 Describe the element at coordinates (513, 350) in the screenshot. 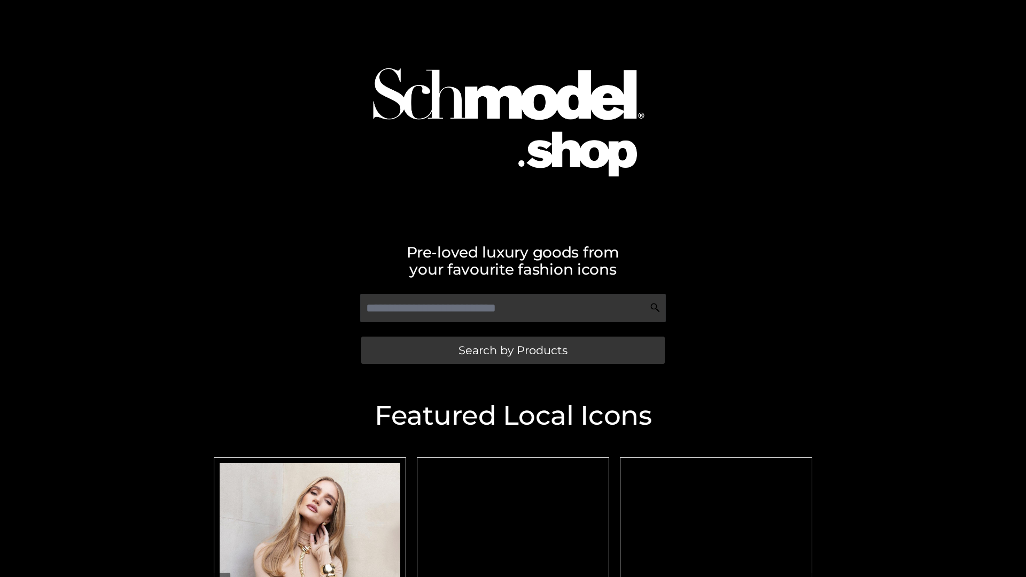

I see `span: Search by Products` at that location.